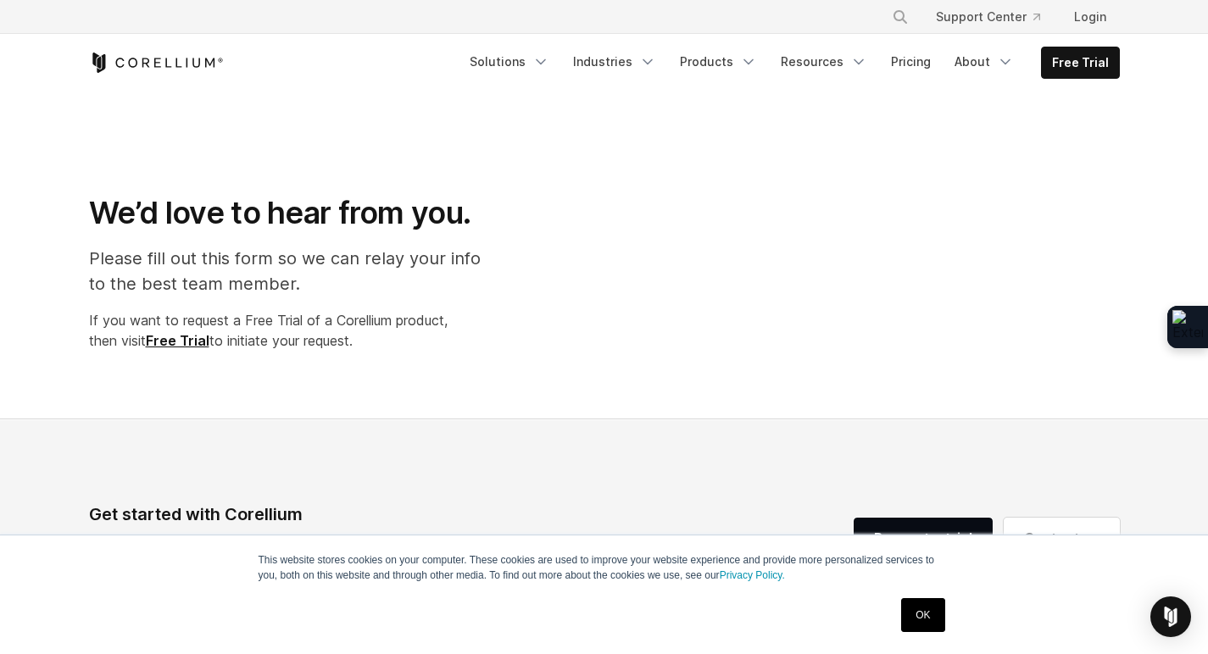  What do you see at coordinates (1090, 17) in the screenshot?
I see `a: Login` at bounding box center [1090, 17].